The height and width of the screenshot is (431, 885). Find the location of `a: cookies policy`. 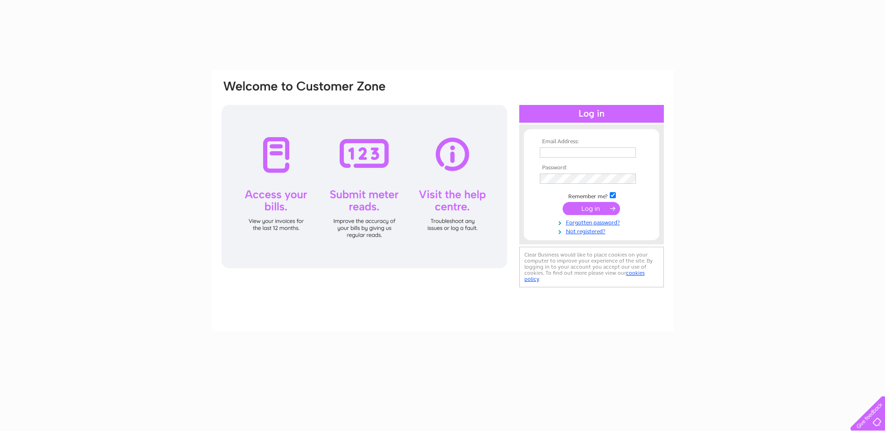

a: cookies policy is located at coordinates (585, 276).